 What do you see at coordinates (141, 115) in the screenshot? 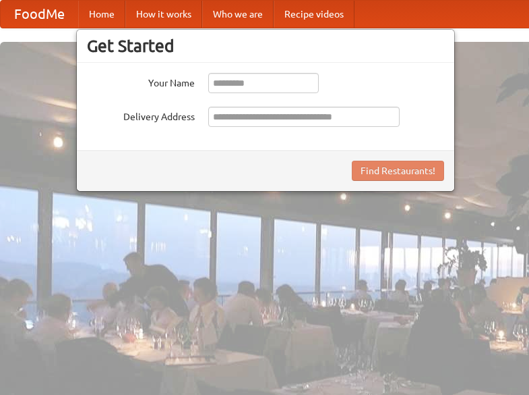
I see `label: Delivery Address` at bounding box center [141, 115].